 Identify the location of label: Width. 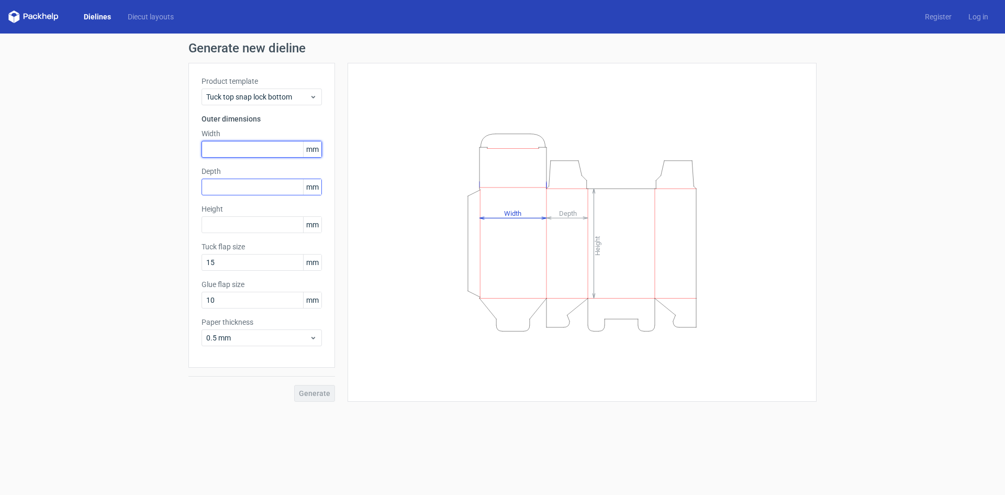
(262, 133).